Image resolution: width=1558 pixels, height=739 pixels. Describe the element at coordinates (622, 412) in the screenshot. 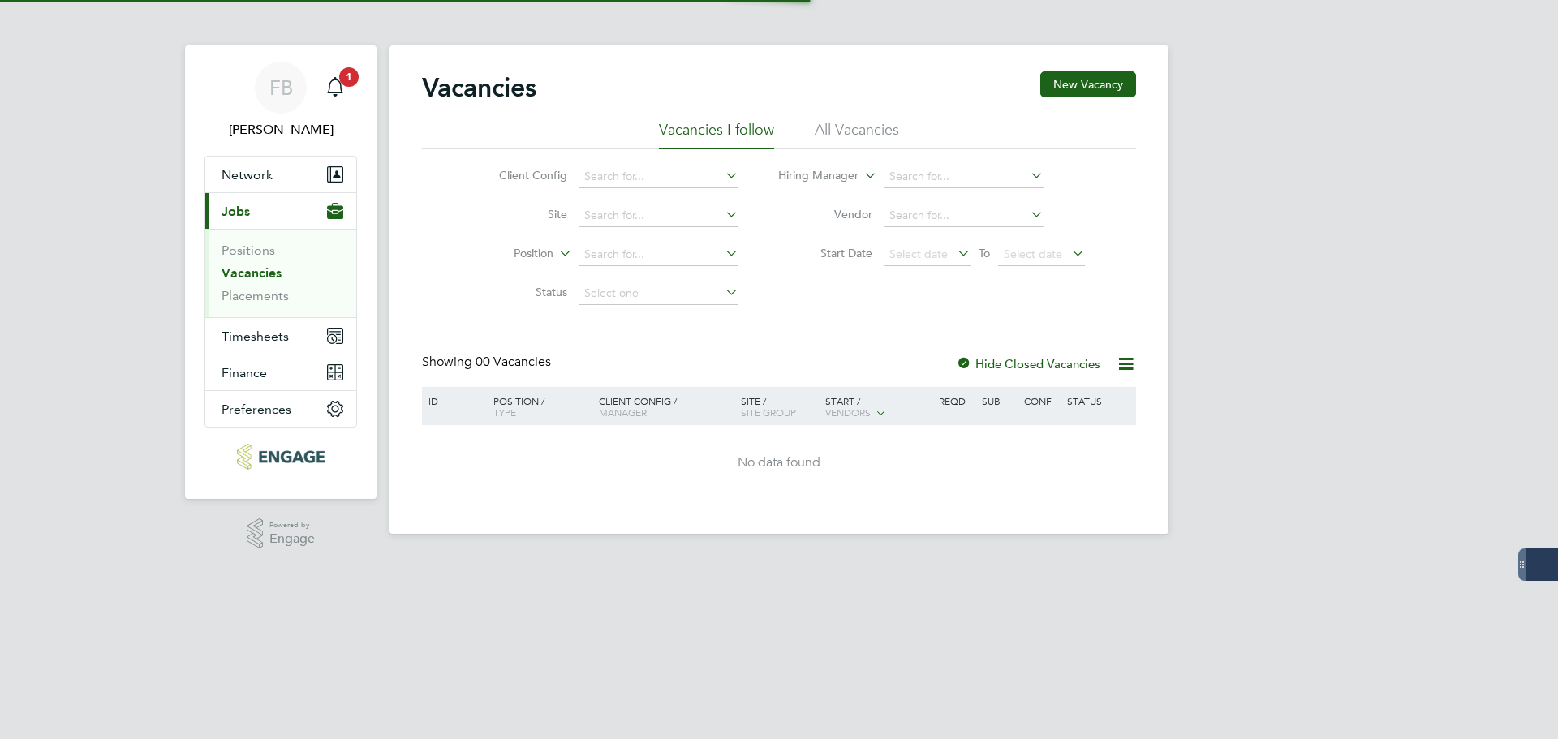

I see `span: Manager` at that location.